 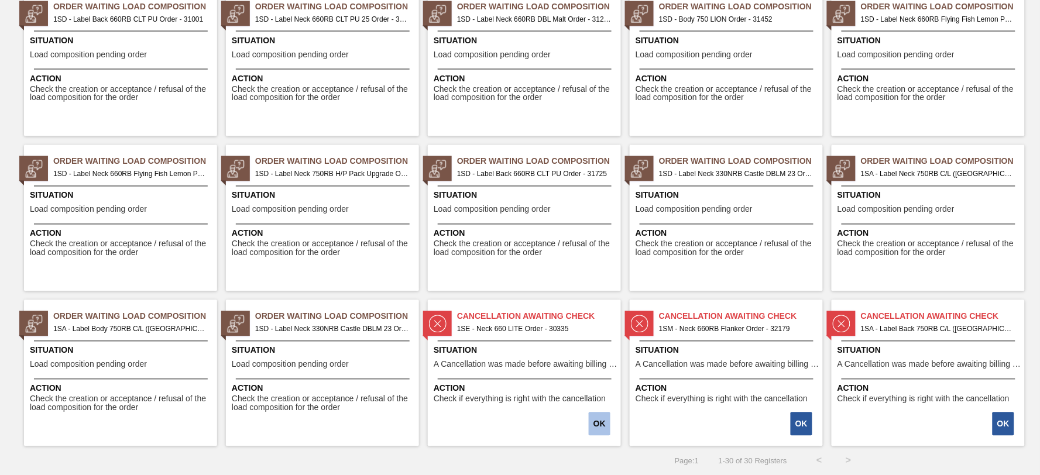 What do you see at coordinates (534, 174) in the screenshot?
I see `span: 1SD - Label Back 660RB CLT PU Order - 31725` at bounding box center [534, 174].